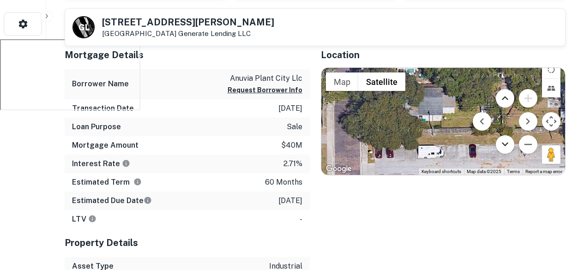 This screenshot has width=584, height=270. Describe the element at coordinates (187, 243) in the screenshot. I see `h5: Property Details` at that location.